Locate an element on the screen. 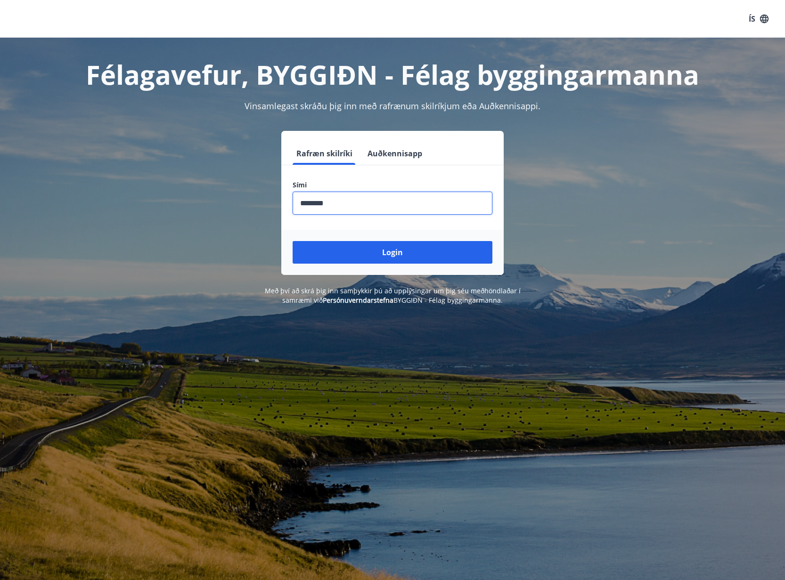  span: Vinsamlegast skráðu þig inn með rafrænum skilríkjum eða Auðkennisappi. is located at coordinates (392, 106).